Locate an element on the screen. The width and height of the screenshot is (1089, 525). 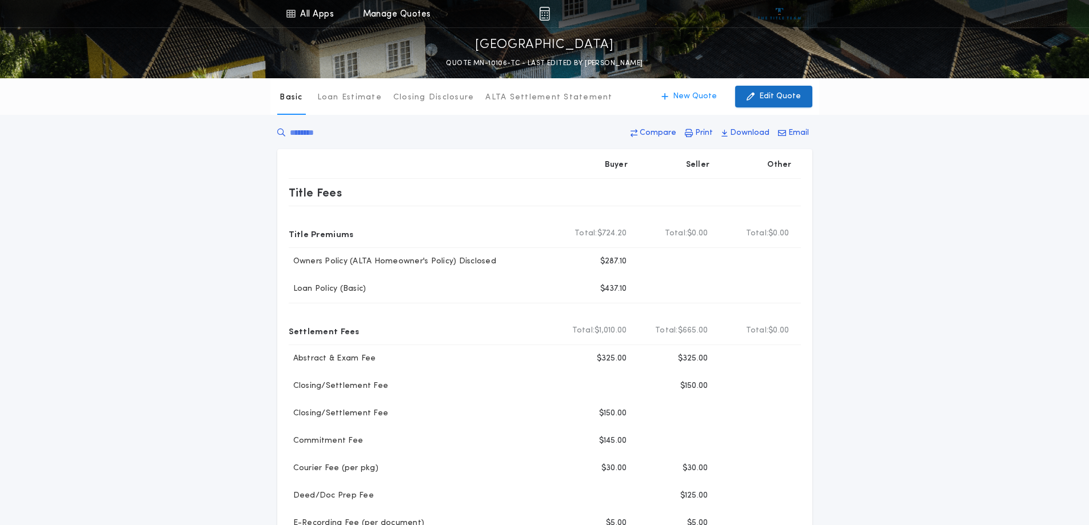
p: Title Premiums is located at coordinates (321, 234).